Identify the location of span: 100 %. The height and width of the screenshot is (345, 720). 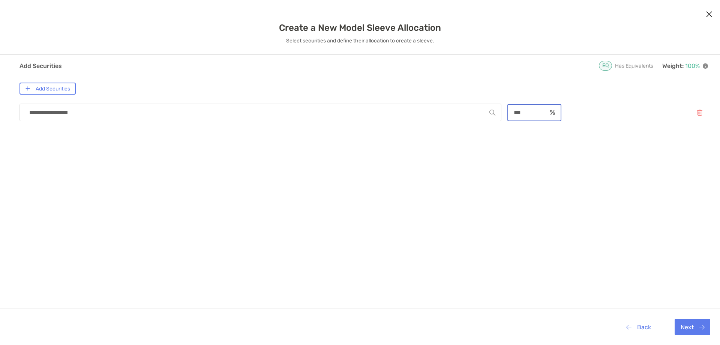
(692, 66).